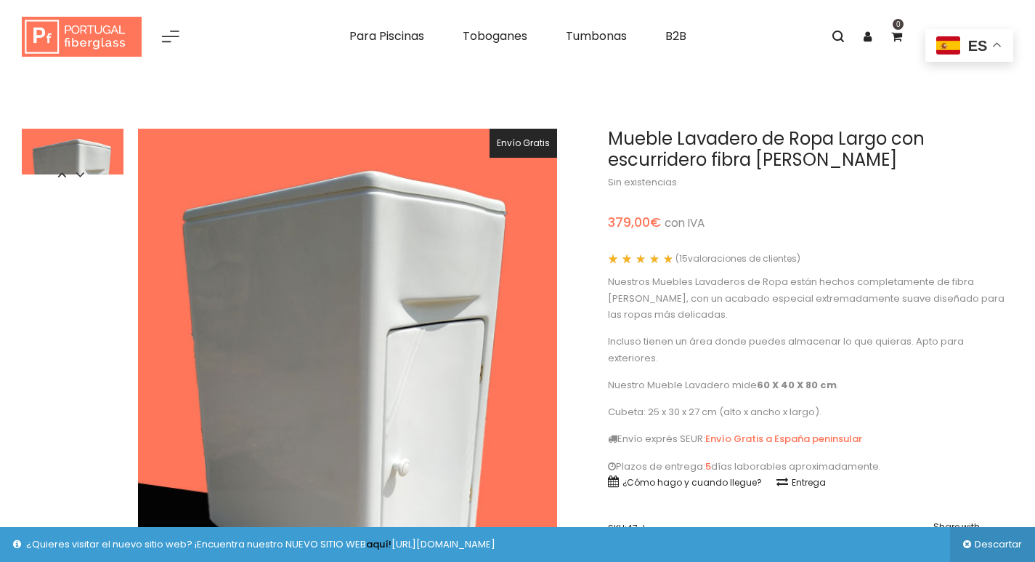 This screenshot has width=1035, height=562. What do you see at coordinates (596, 36) in the screenshot?
I see `span: Tumbonas` at bounding box center [596, 36].